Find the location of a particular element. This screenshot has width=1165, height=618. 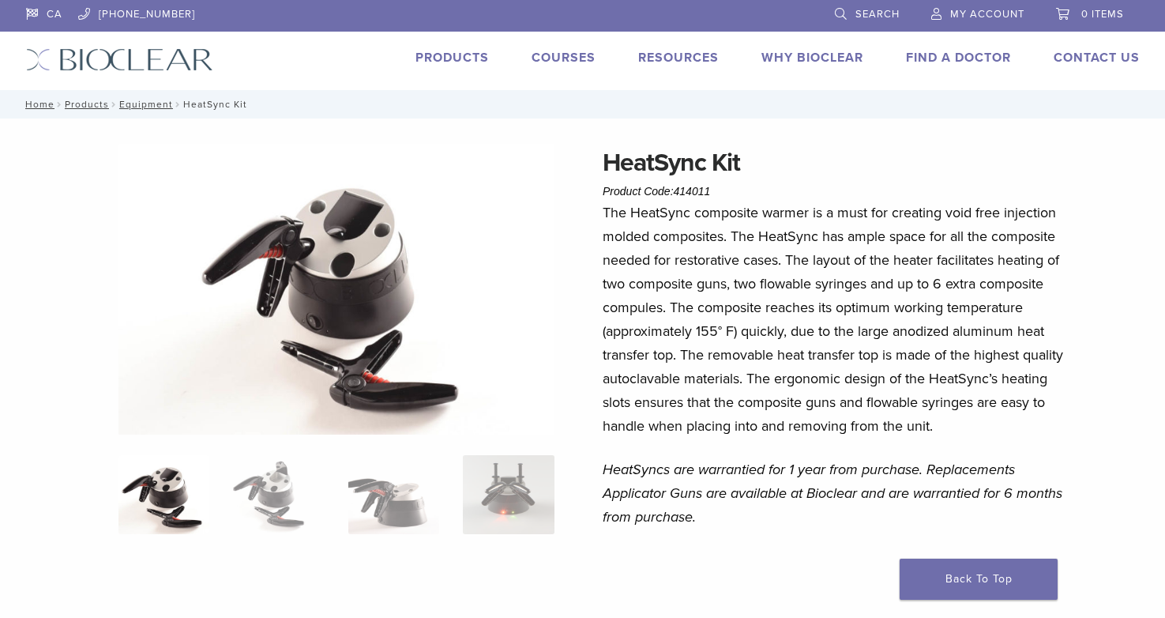

img: HeatSync Kit-4 is located at coordinates (336, 289).